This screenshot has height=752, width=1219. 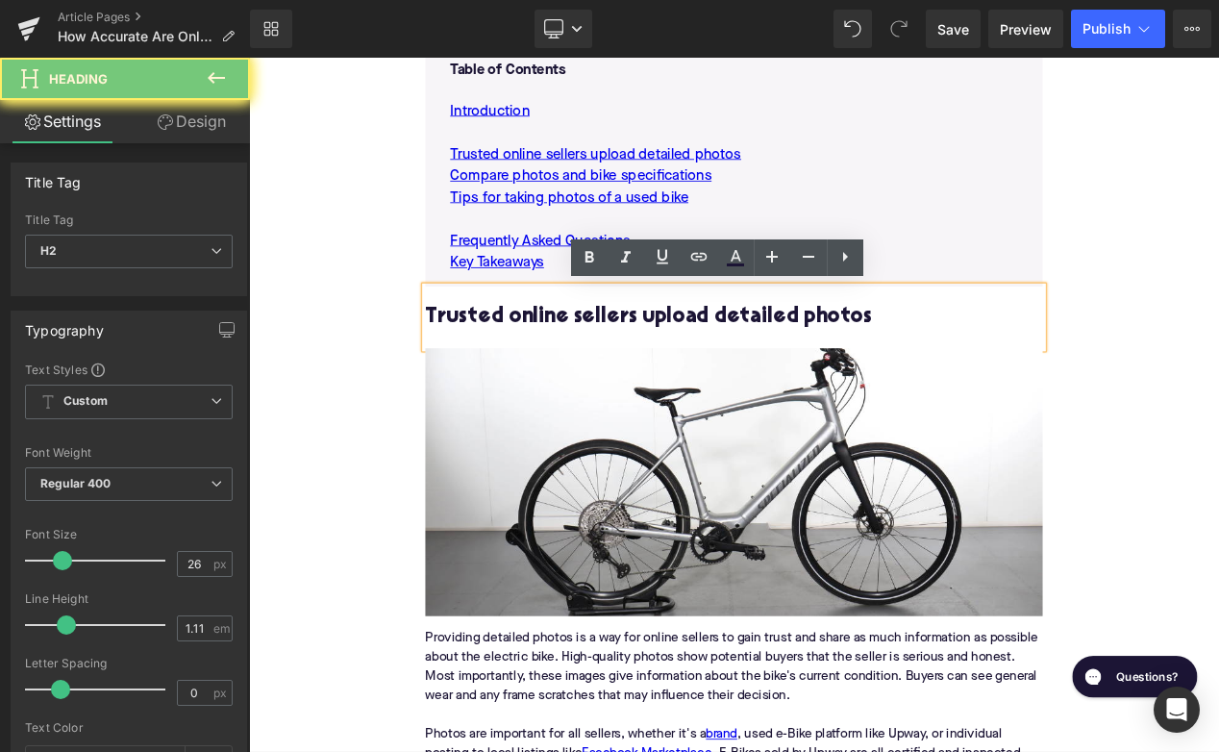 I want to click on span: Save, so click(x=953, y=29).